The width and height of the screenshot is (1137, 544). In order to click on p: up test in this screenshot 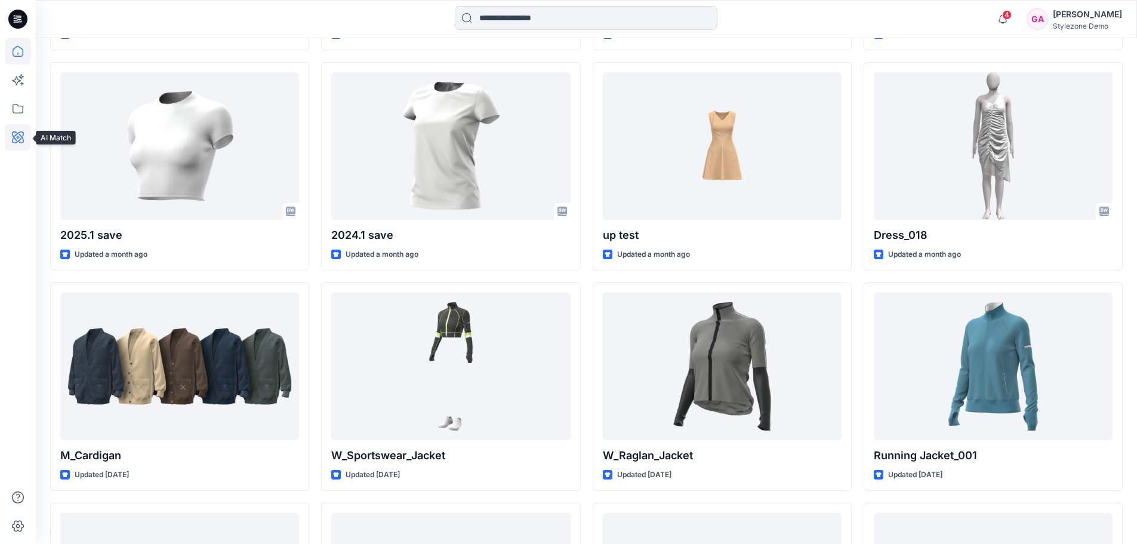, I will do `click(722, 235)`.